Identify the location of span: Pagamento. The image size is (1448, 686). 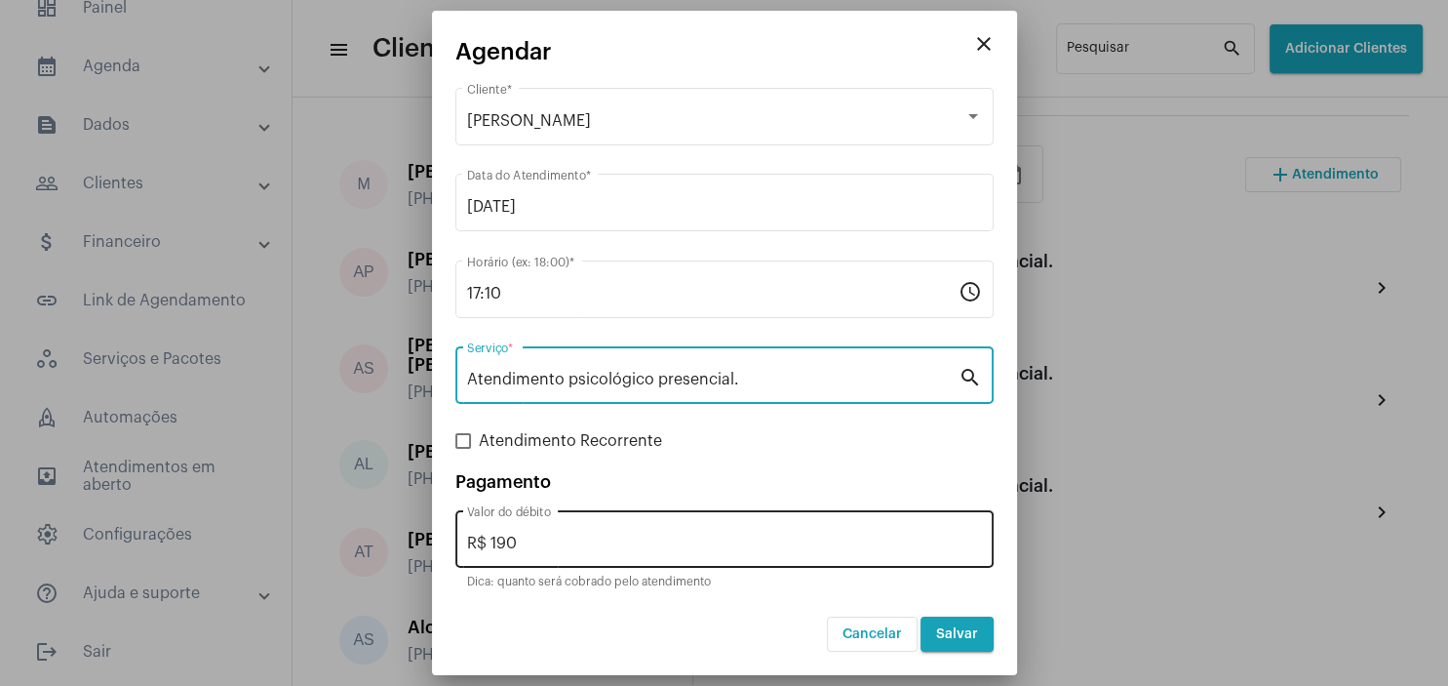
(503, 482).